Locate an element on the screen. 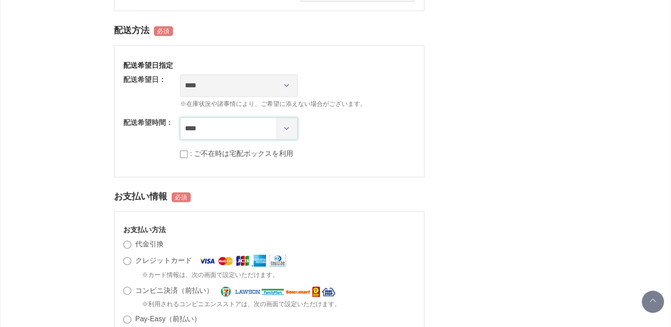 This screenshot has width=671, height=327. label: : ご不在時は宅配ボックスを利用 is located at coordinates (242, 154).